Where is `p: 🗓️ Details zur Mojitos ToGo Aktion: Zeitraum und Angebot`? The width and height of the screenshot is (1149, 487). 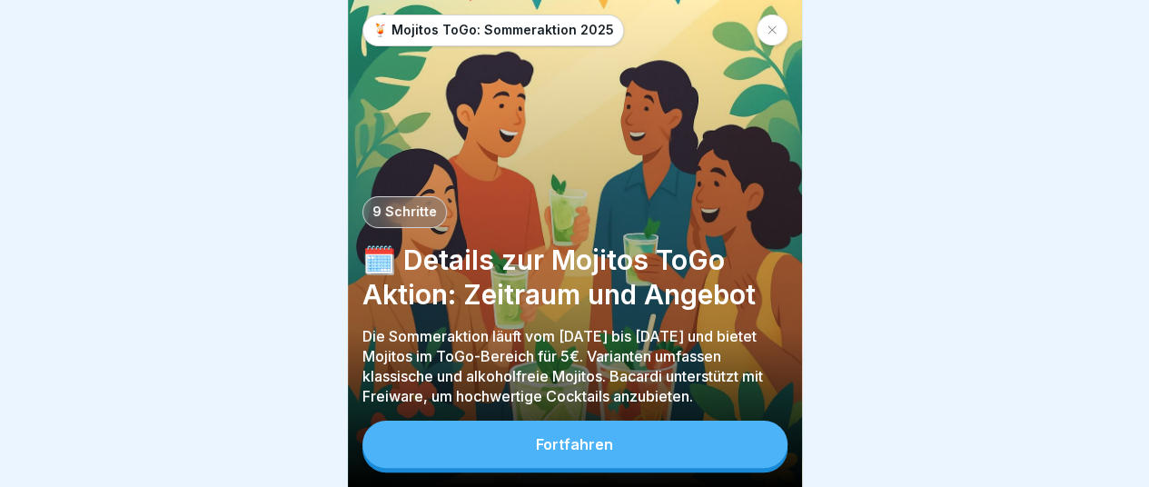 p: 🗓️ Details zur Mojitos ToGo Aktion: Zeitraum und Angebot is located at coordinates (575, 277).